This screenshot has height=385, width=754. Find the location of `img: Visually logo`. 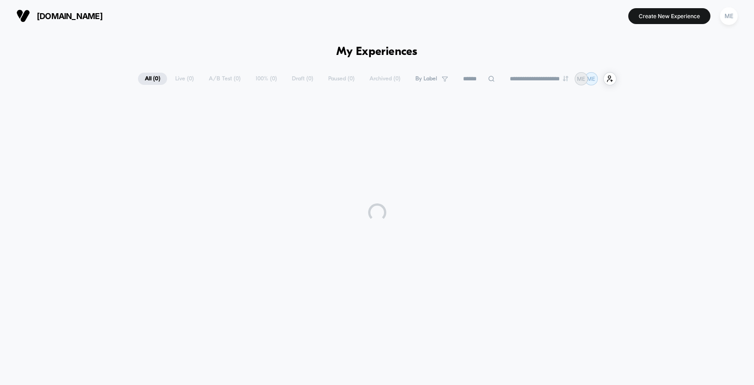

img: Visually logo is located at coordinates (23, 16).